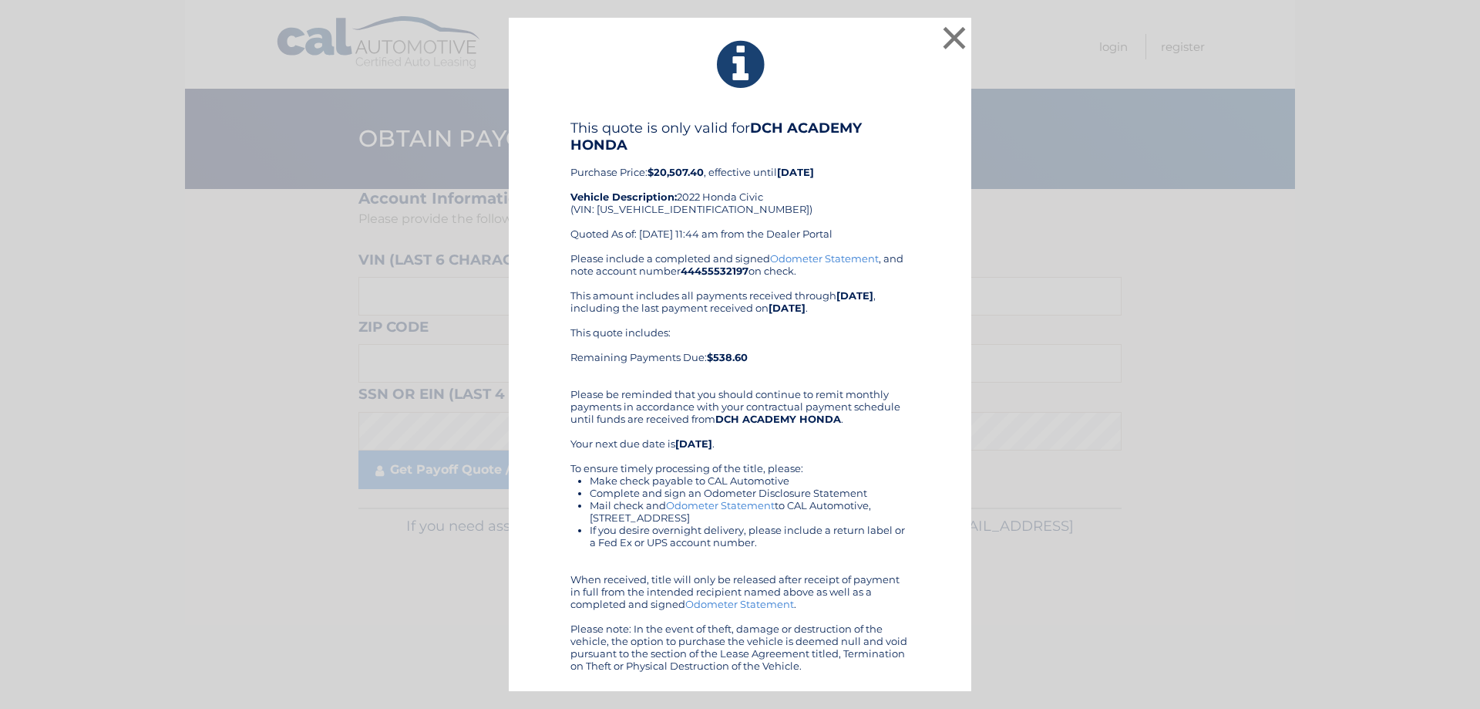 This screenshot has height=709, width=1480. I want to click on div: Please include a completed and signed , and note account number on check. This amount includes al..., so click(740, 462).